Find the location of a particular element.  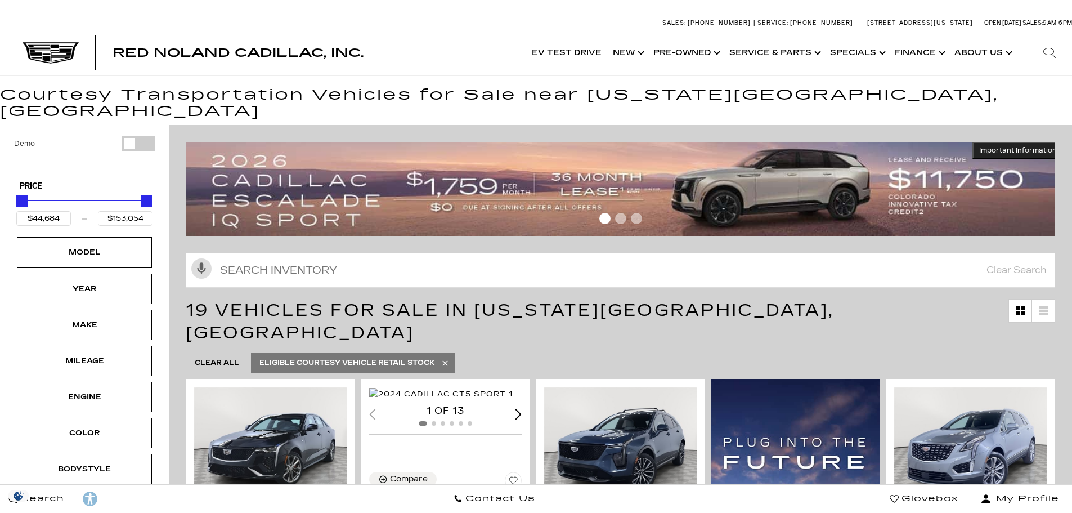

img: 2509-September-FOM-Escalade-IQ-Lease9 is located at coordinates (625, 188).